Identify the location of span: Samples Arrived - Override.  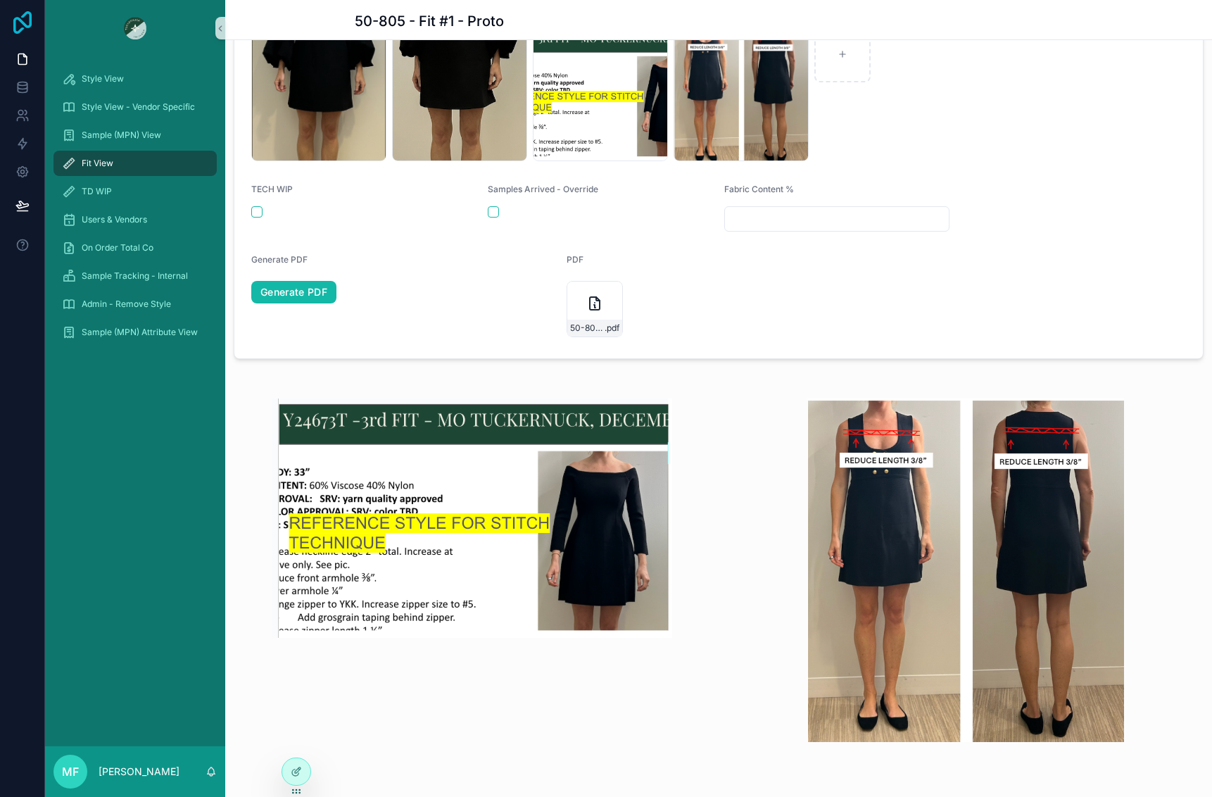
(543, 189).